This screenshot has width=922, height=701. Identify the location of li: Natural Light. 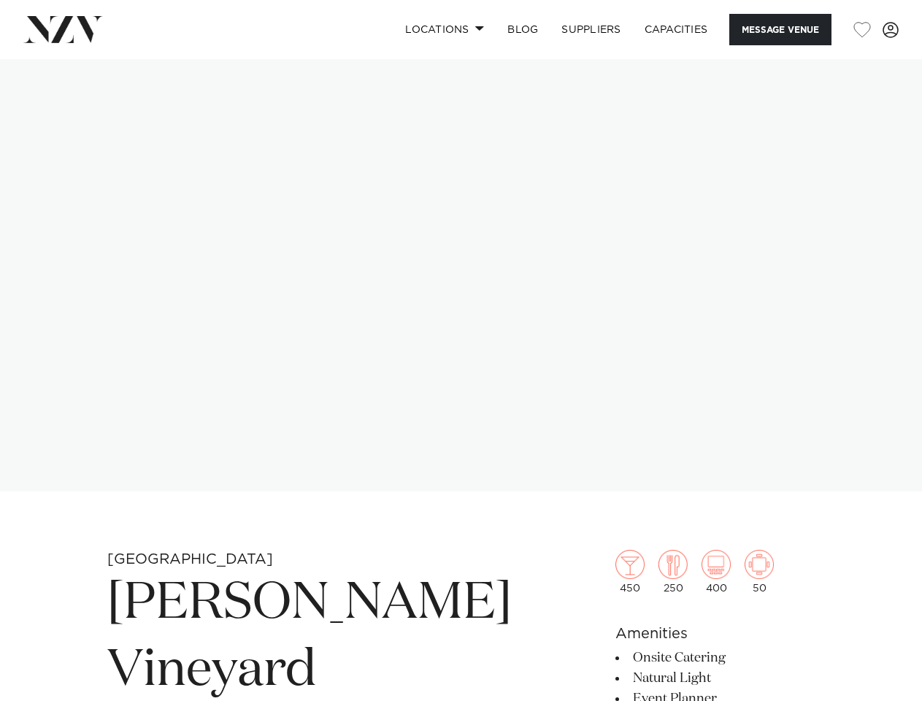
(715, 678).